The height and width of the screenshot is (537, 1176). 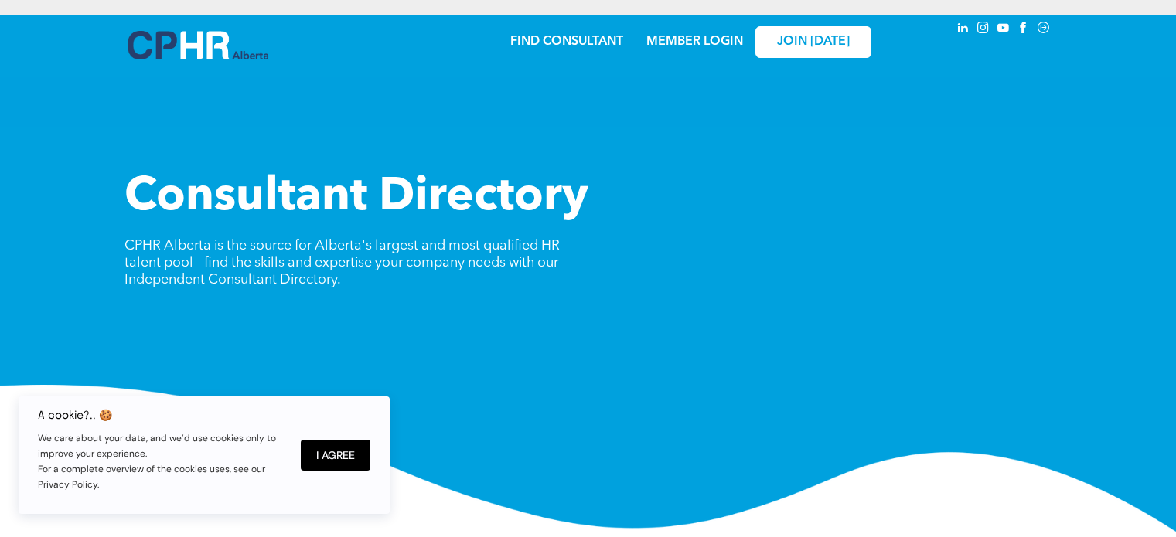 I want to click on a: Social network, so click(x=1044, y=29).